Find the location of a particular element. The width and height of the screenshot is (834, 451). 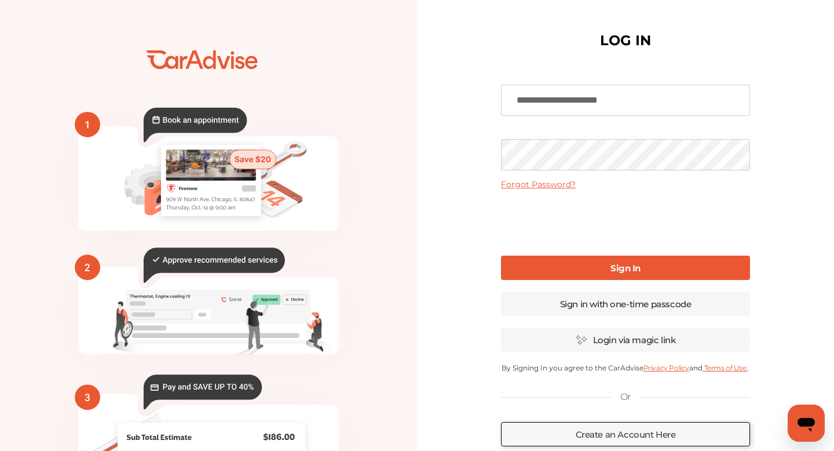

b: Terms of Use is located at coordinates (725, 367).